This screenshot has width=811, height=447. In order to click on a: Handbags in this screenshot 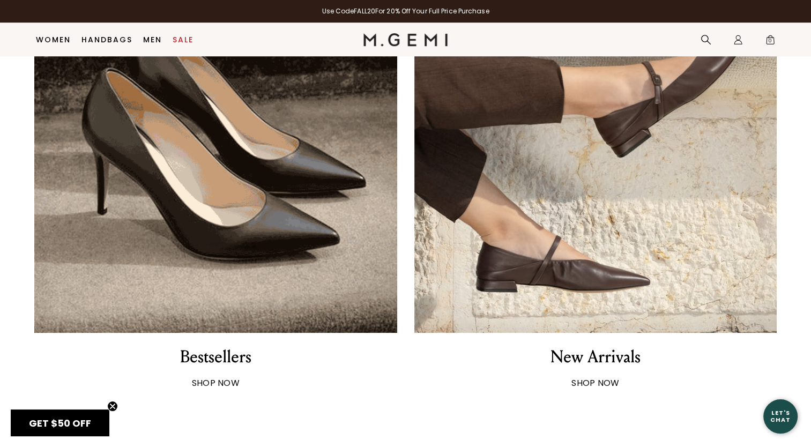, I will do `click(107, 40)`.